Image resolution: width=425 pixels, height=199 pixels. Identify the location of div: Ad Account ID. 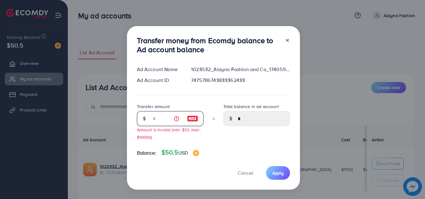
(159, 80).